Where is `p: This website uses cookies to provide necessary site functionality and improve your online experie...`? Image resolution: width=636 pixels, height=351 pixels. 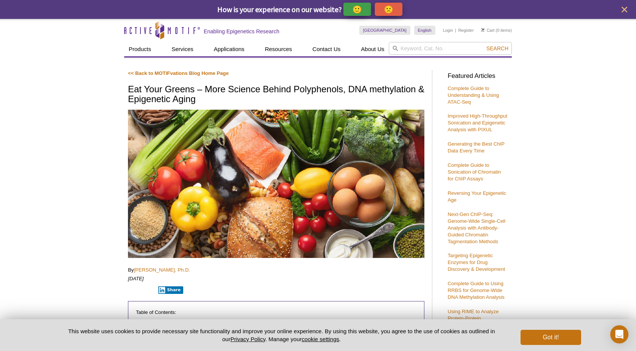
p: This website uses cookies to provide necessary site functionality and improve your online experie... is located at coordinates (281, 335).